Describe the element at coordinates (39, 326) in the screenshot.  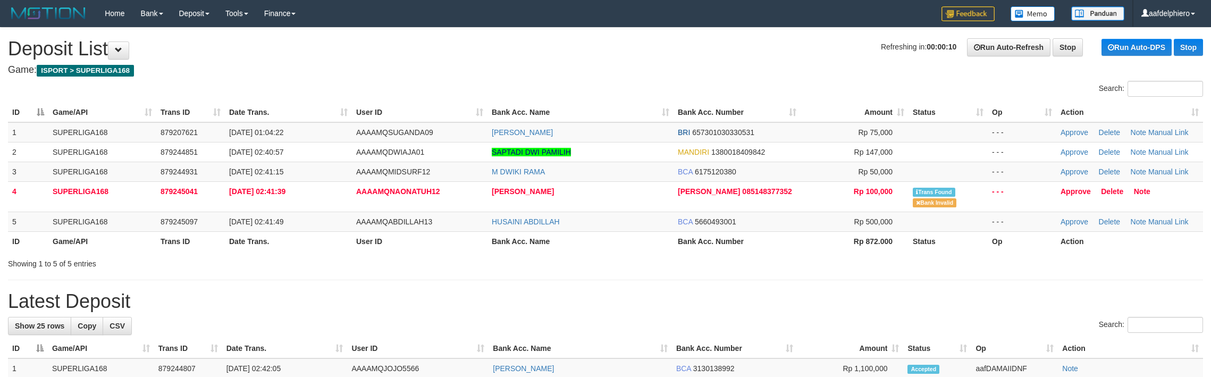
I see `a: Show 25 rows` at that location.